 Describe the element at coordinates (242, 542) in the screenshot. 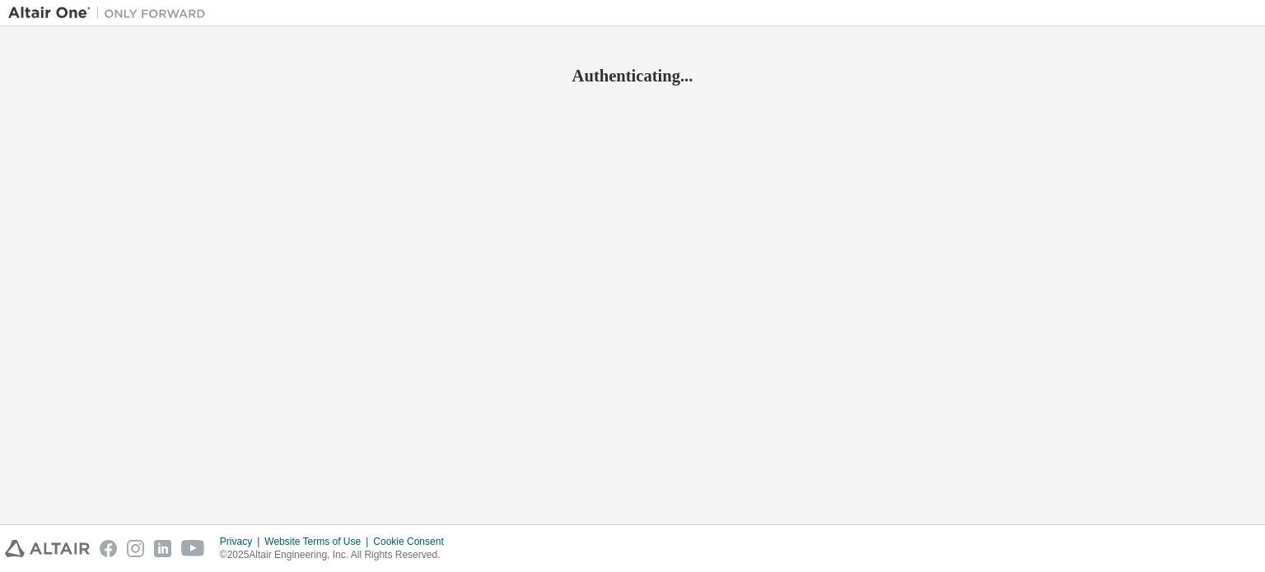

I see `div: Privacy` at that location.